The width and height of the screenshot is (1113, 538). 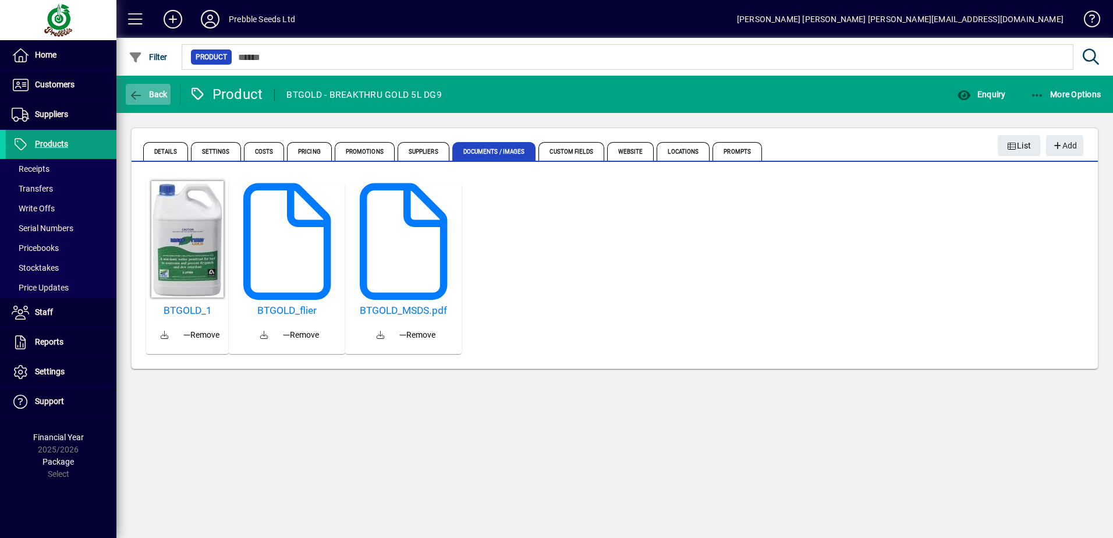 What do you see at coordinates (187, 310) in the screenshot?
I see `h5: BTGOLD_1` at bounding box center [187, 310].